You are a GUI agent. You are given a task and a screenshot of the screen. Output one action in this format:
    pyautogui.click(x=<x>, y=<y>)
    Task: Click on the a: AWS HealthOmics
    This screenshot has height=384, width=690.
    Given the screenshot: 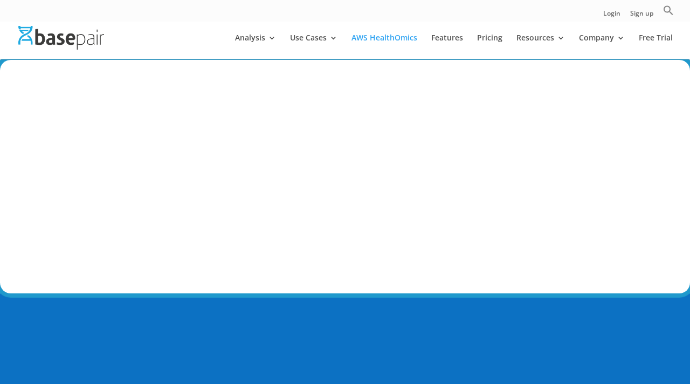 What is the action you would take?
    pyautogui.click(x=384, y=46)
    